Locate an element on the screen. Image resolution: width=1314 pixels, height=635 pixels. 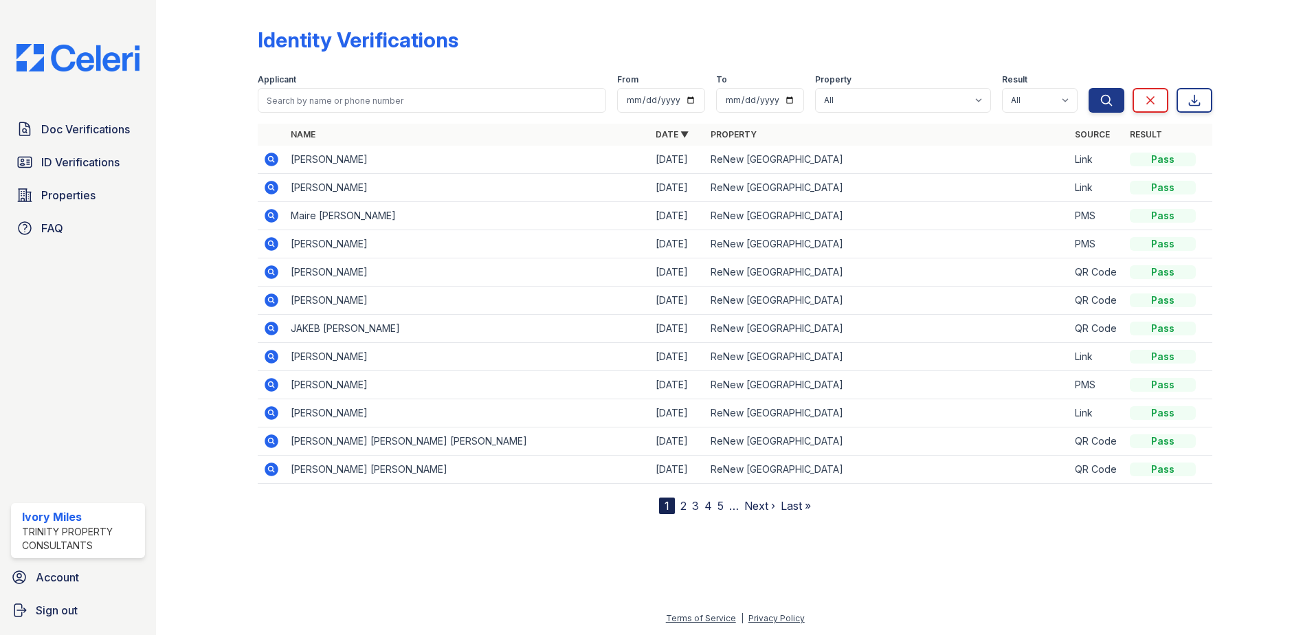
span: Account is located at coordinates (57, 577).